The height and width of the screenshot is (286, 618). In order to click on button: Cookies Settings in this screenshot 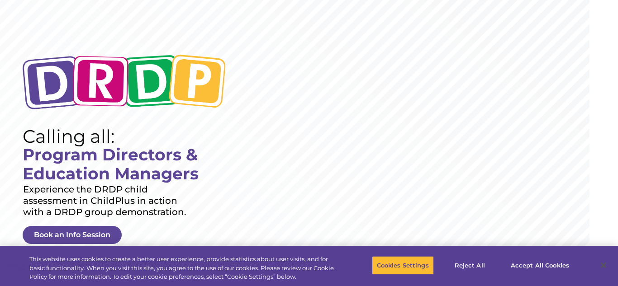, I will do `click(403, 265)`.